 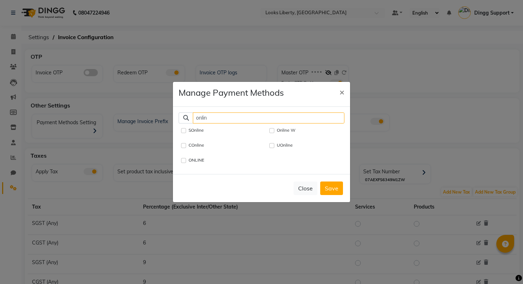 What do you see at coordinates (285, 145) in the screenshot?
I see `label: UOnline` at bounding box center [285, 145].